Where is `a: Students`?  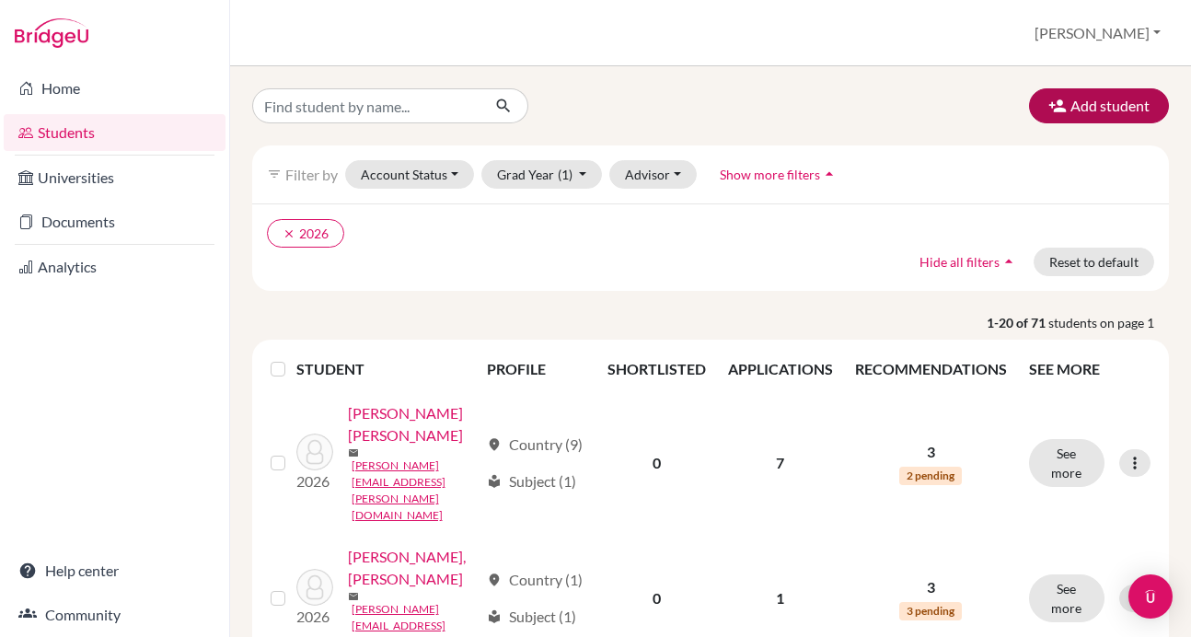
a: Students is located at coordinates (114, 133).